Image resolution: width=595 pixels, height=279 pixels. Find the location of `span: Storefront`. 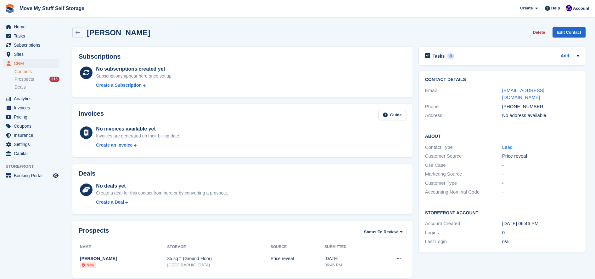

span: Storefront is located at coordinates (34, 166).